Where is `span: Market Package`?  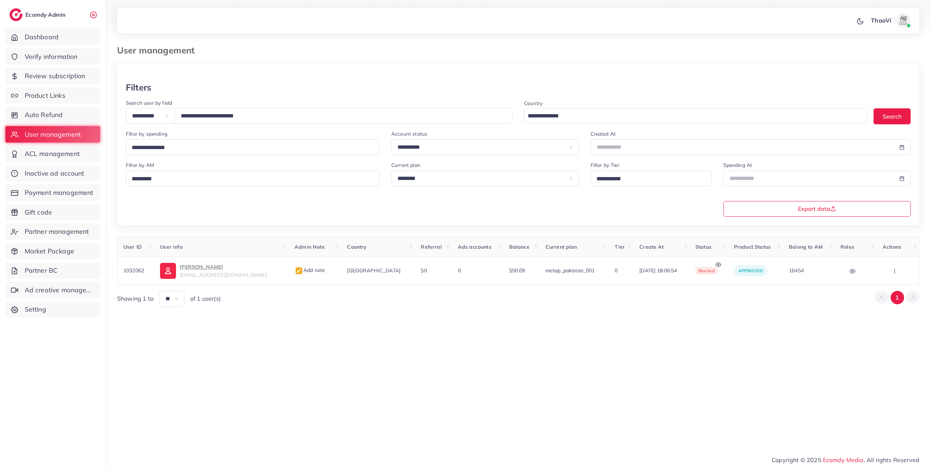 span: Market Package is located at coordinates (49, 251).